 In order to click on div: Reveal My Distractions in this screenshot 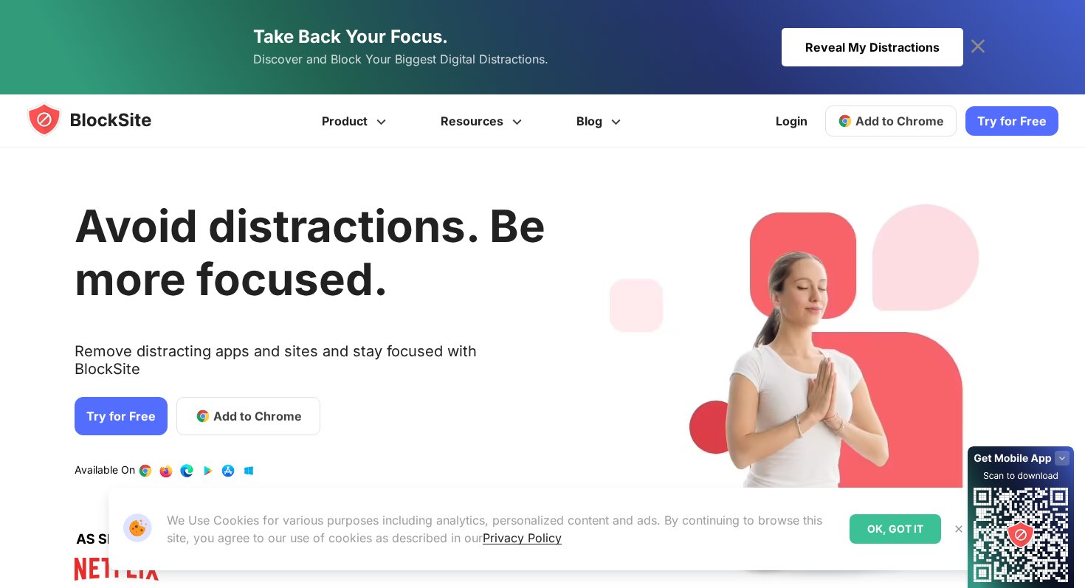, I will do `click(872, 47)`.